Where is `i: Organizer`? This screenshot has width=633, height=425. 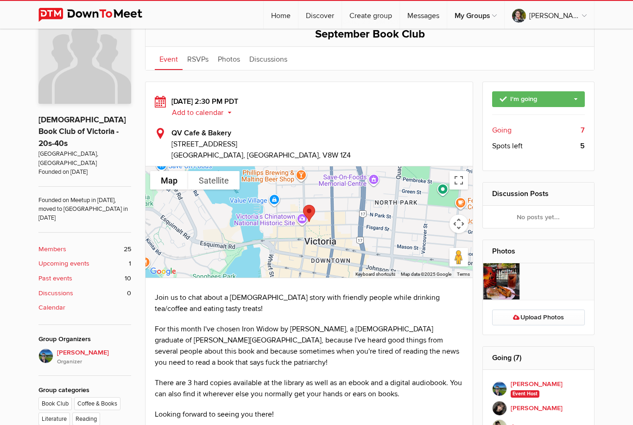
i: Organizer is located at coordinates (94, 362).